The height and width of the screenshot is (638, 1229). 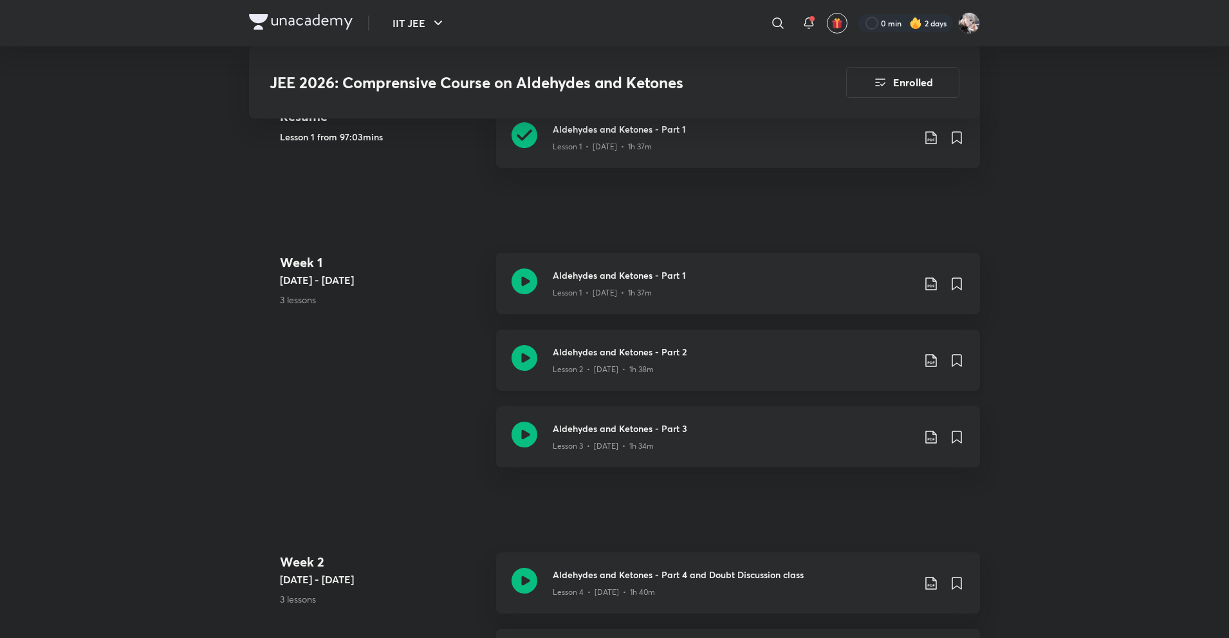 I want to click on h4: Week 1, so click(x=383, y=262).